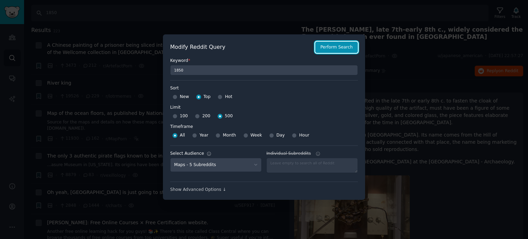 This screenshot has width=528, height=239. I want to click on span: 200, so click(206, 116).